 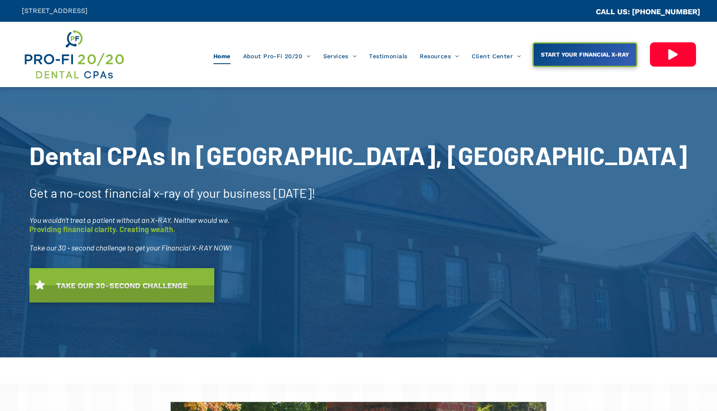 What do you see at coordinates (585, 54) in the screenshot?
I see `span: START YOUR FINANCIAL X-RAY` at bounding box center [585, 54].